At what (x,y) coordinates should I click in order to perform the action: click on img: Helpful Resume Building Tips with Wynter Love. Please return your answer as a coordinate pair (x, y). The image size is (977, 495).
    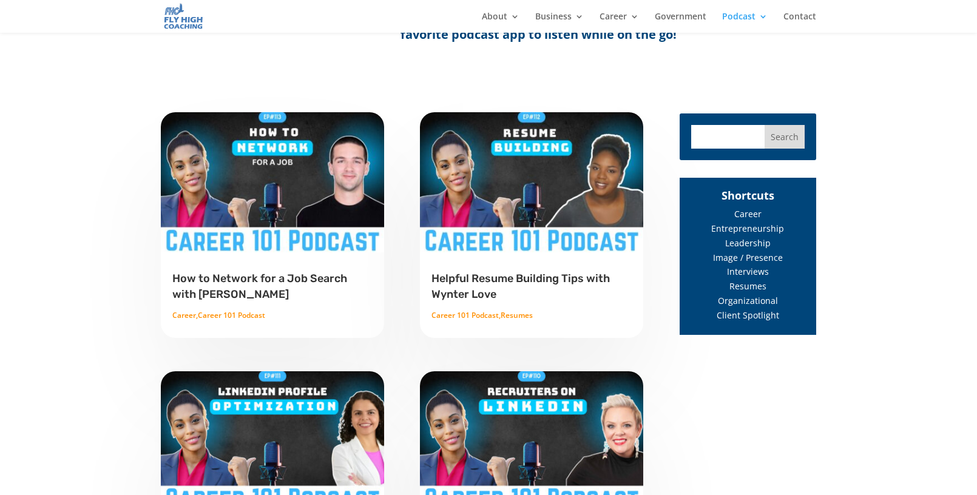
    Looking at the image, I should click on (531, 181).